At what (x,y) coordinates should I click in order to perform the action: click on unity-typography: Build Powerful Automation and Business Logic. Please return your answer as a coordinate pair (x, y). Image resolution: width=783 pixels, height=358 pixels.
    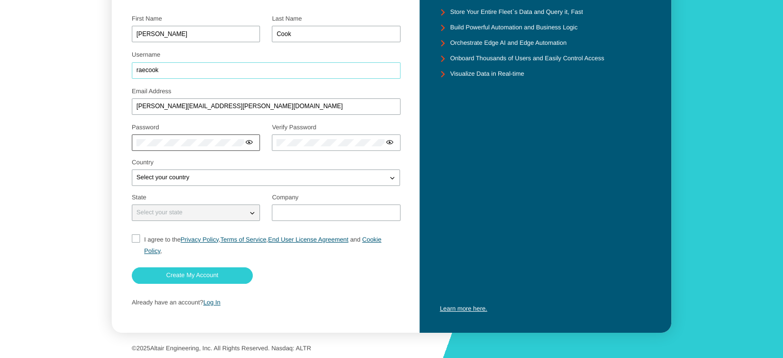
    Looking at the image, I should click on (513, 28).